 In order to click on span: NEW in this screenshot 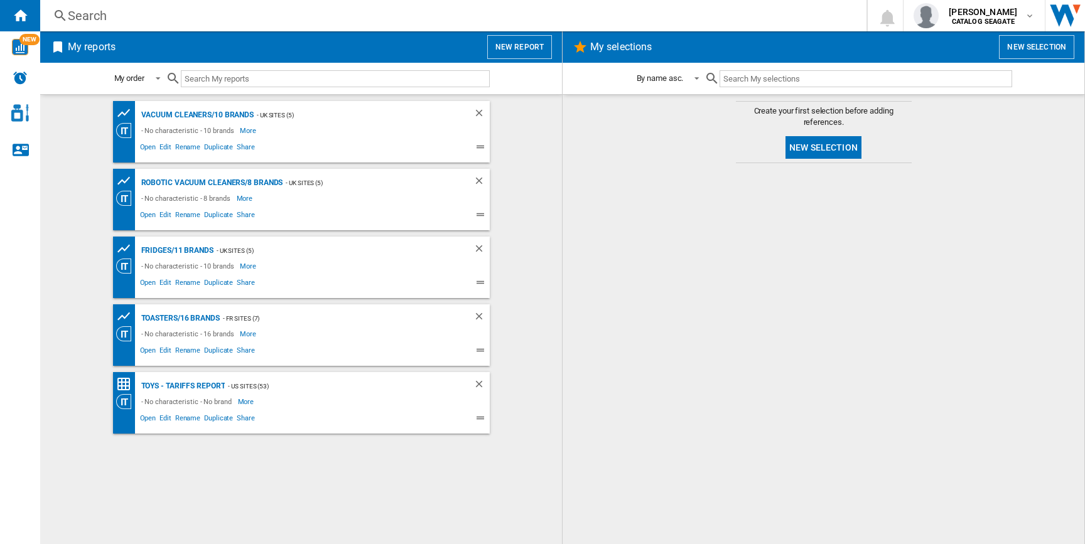, I will do `click(30, 40)`.